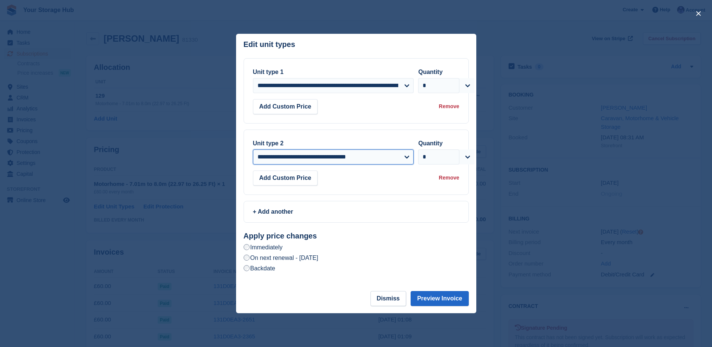 The height and width of the screenshot is (347, 712). I want to click on a: + Add another, so click(356, 212).